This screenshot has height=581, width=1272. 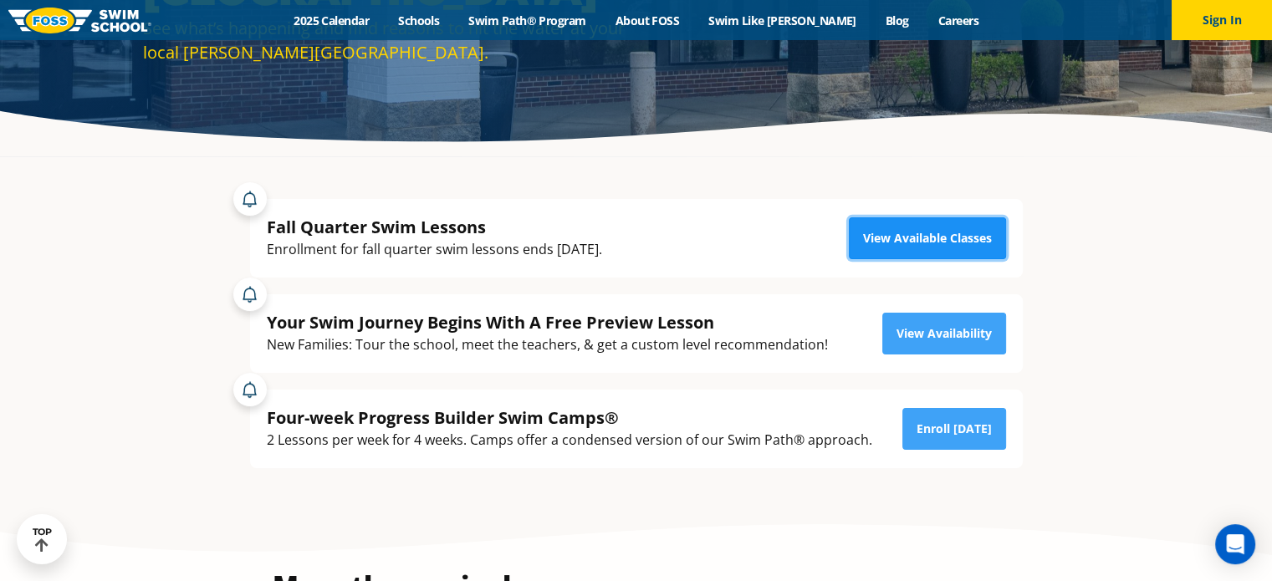 What do you see at coordinates (547, 322) in the screenshot?
I see `div: Your Swim Journey Begins With A Free Preview Lesson` at bounding box center [547, 322].